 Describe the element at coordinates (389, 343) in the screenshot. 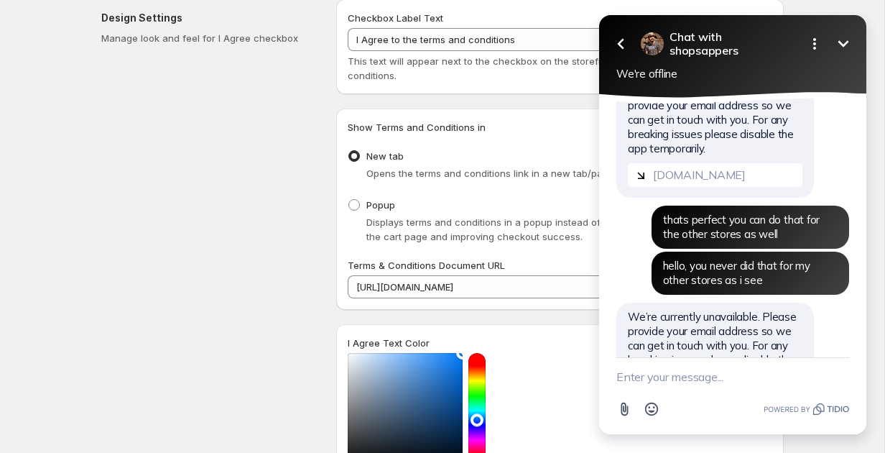

I see `label: I Agree Text Color` at that location.